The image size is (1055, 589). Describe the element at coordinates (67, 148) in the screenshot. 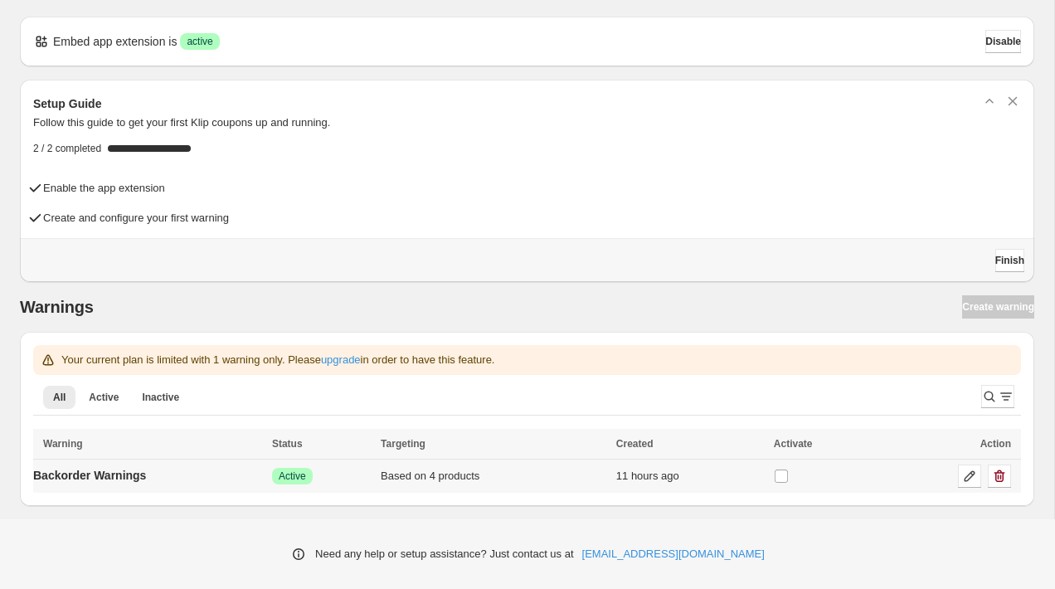

I see `span: 2 / 2 completed` at that location.